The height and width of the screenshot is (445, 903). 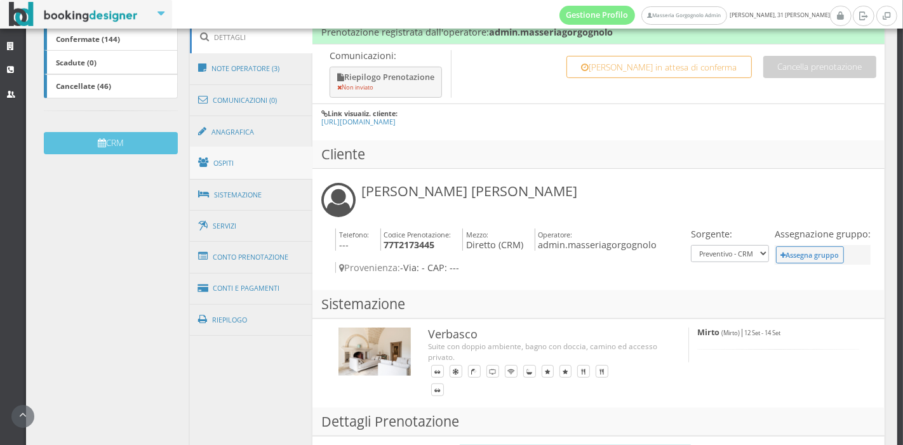 What do you see at coordinates (385, 82) in the screenshot?
I see `button: Riepilogo Prenotazione Non inviato` at bounding box center [385, 82].